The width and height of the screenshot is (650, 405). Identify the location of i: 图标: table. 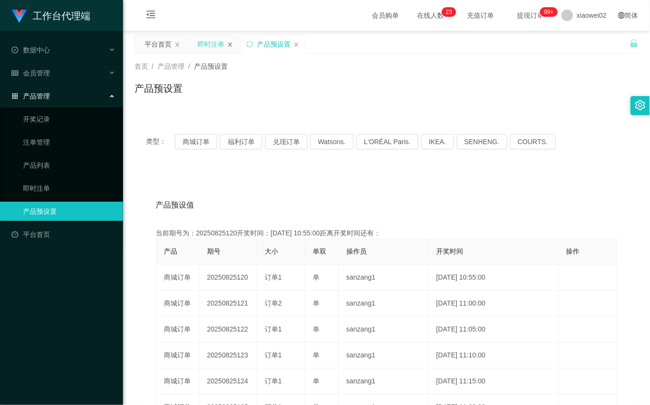
(15, 73).